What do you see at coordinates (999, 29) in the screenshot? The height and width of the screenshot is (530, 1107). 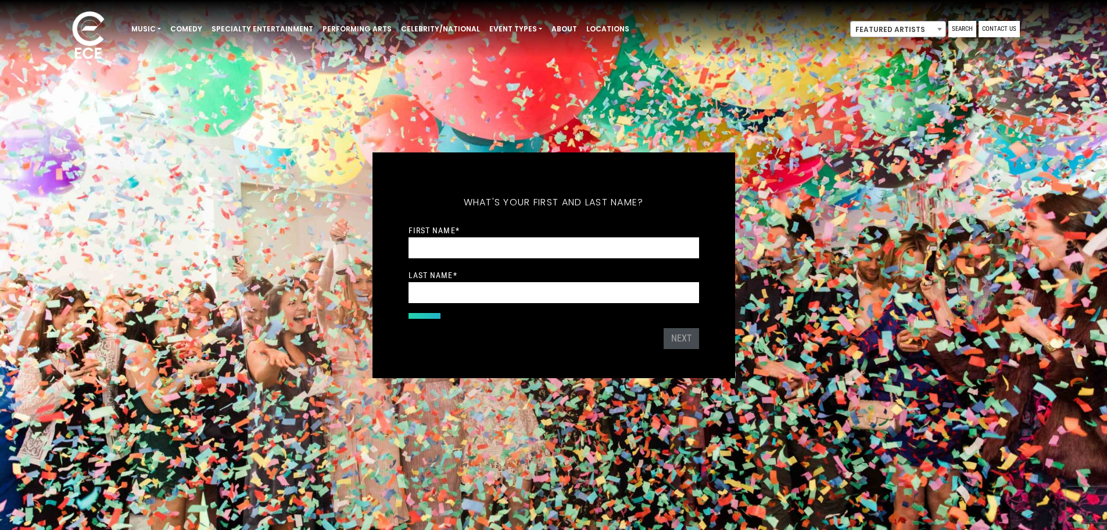 I see `a: Contact Us` at bounding box center [999, 29].